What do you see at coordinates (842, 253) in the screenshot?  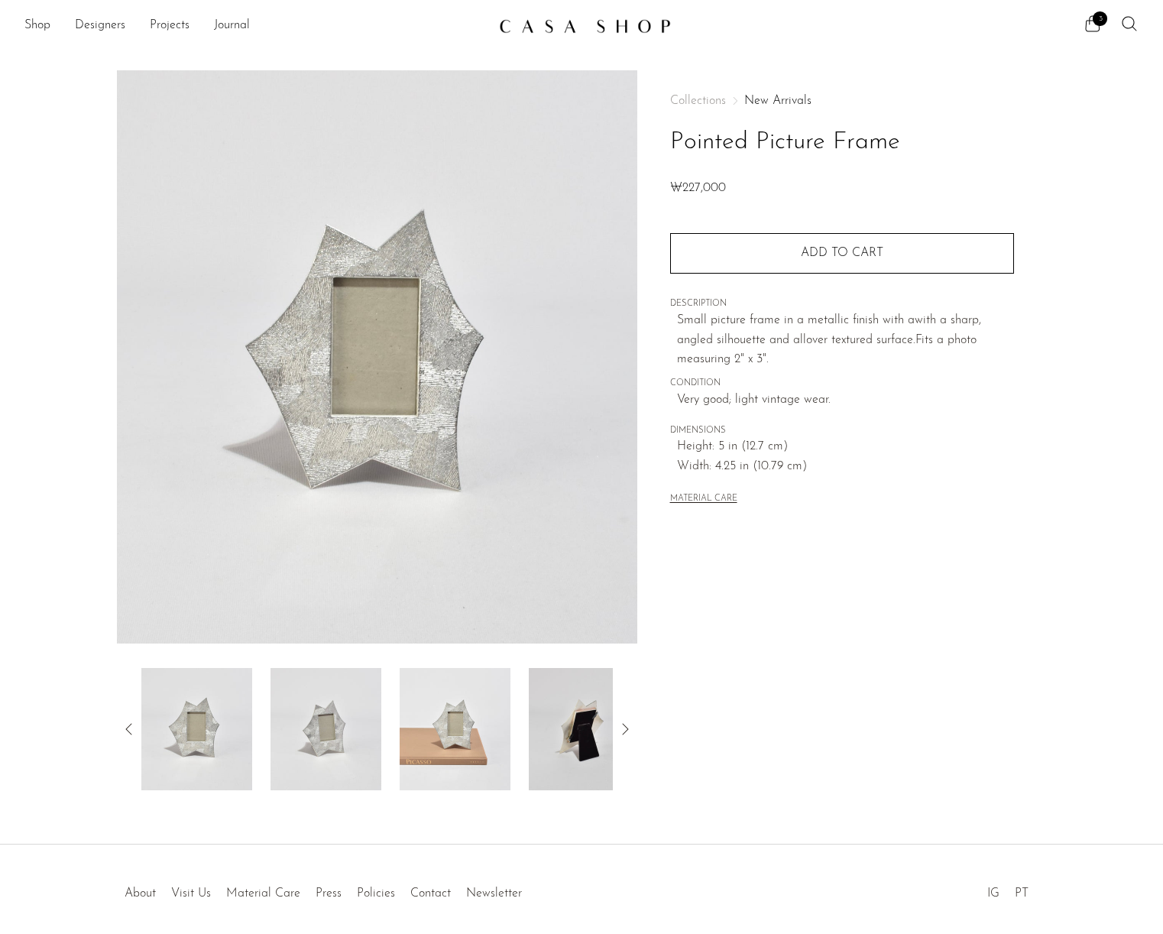 I see `span: Add to cart` at bounding box center [842, 253].